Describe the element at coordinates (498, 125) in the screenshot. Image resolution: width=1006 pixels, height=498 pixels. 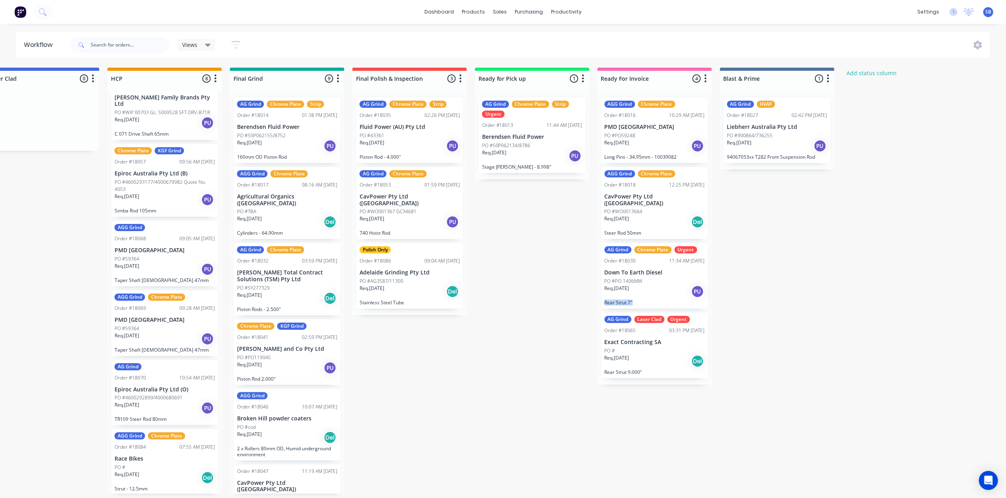
I see `div: Order #18013` at that location.